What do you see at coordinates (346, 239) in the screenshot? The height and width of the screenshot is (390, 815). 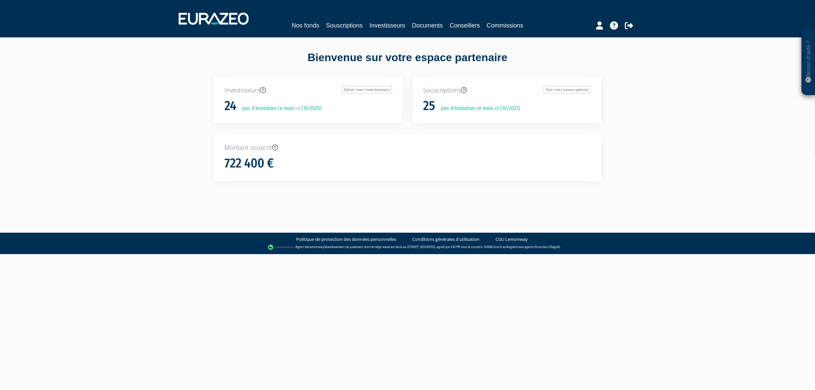 I see `a: Politique de protection des données personnelles` at bounding box center [346, 239].